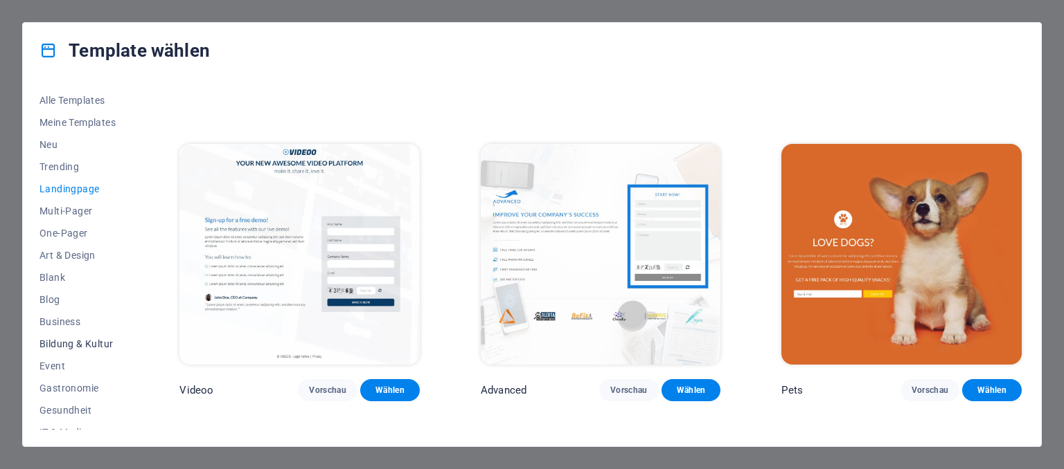  What do you see at coordinates (79, 211) in the screenshot?
I see `span: Multi-Pager` at bounding box center [79, 211].